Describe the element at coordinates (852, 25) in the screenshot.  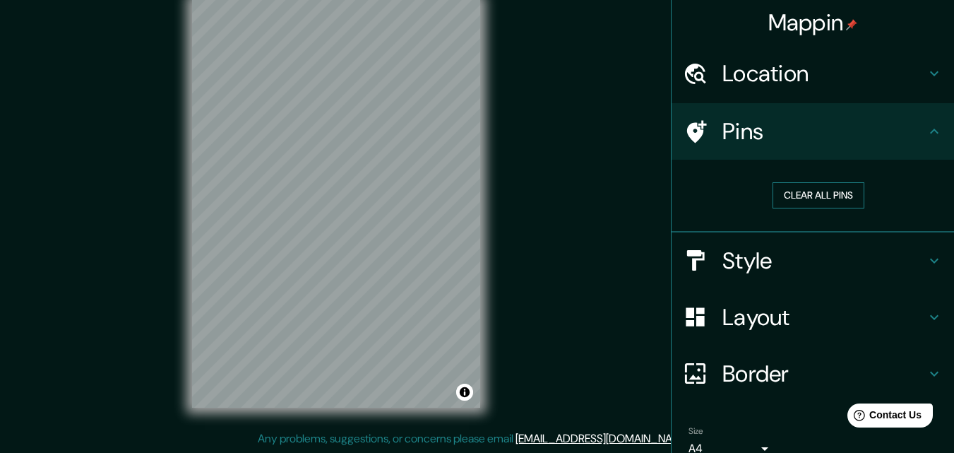
I see `img: pin-icon.png` at that location.